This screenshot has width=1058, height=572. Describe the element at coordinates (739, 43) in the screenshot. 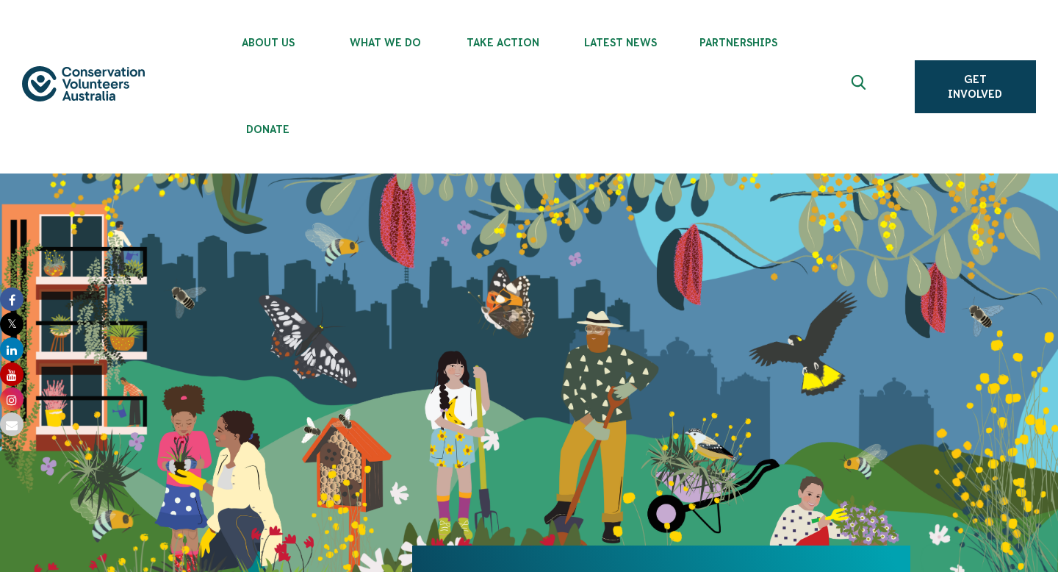

I see `span: Partnerships` at that location.